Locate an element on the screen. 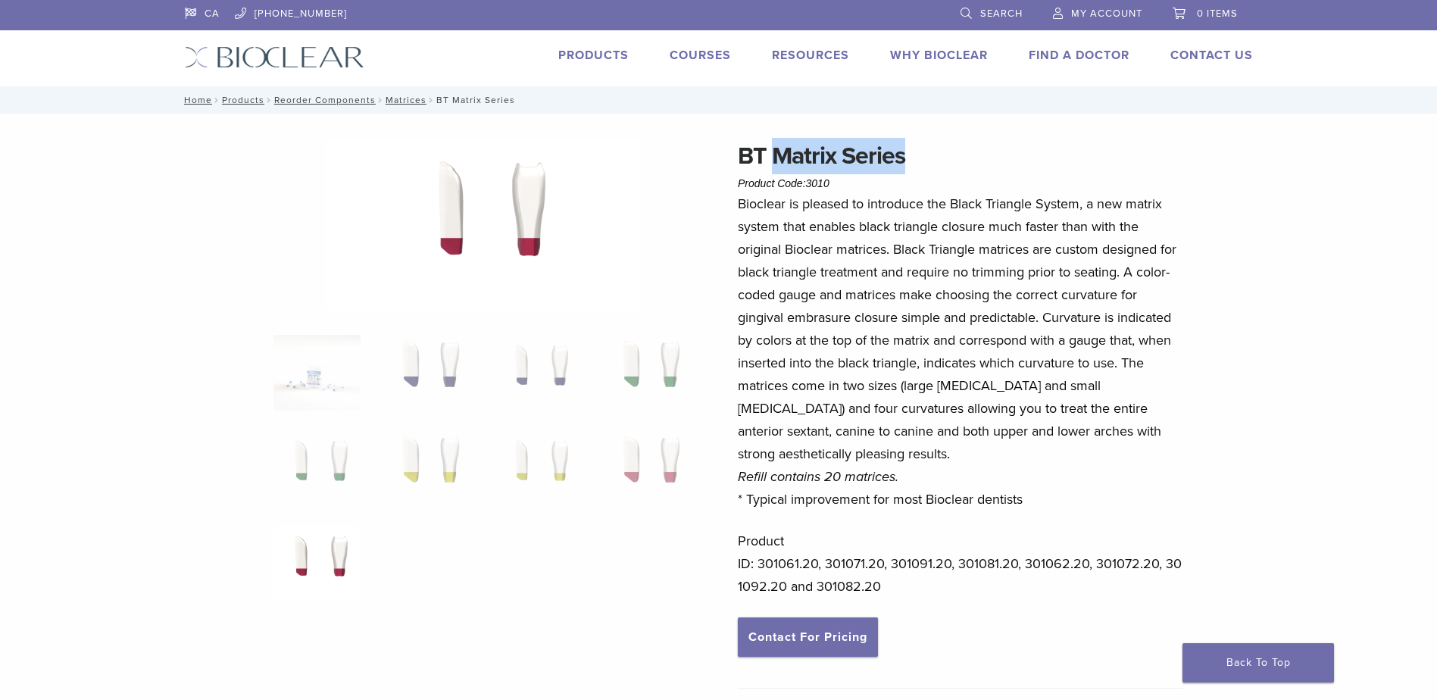 The width and height of the screenshot is (1437, 700). a: Contact Us is located at coordinates (1211, 55).